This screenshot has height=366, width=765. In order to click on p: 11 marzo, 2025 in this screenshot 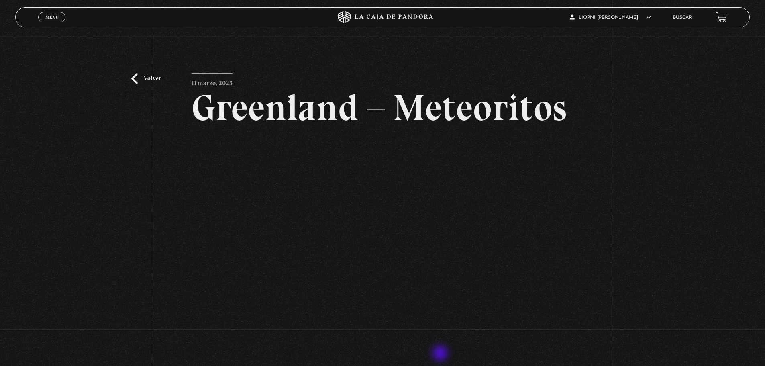, I will do `click(212, 81)`.